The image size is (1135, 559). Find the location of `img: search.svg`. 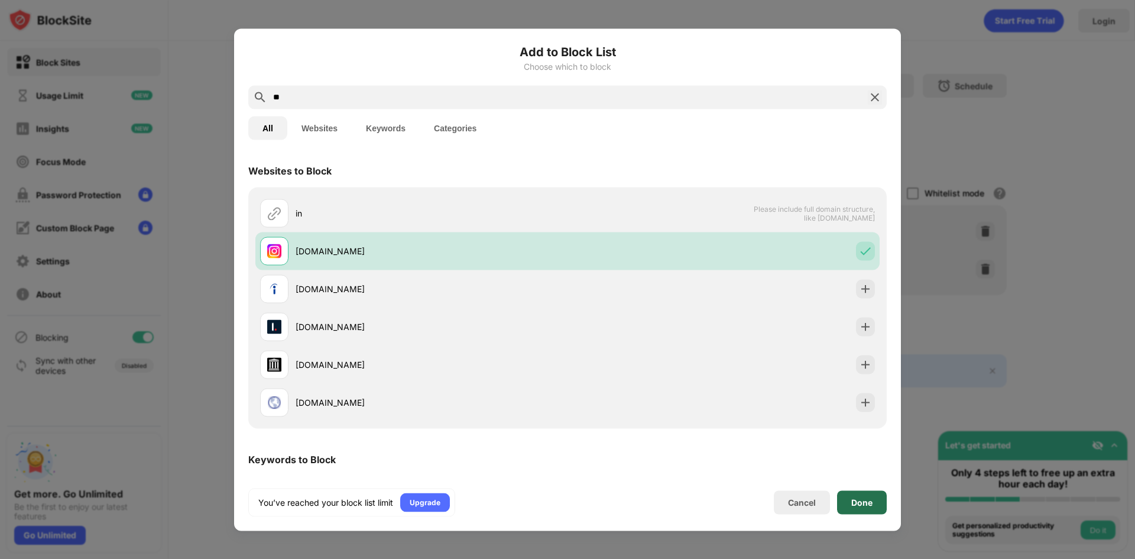

img: search.svg is located at coordinates (260, 97).